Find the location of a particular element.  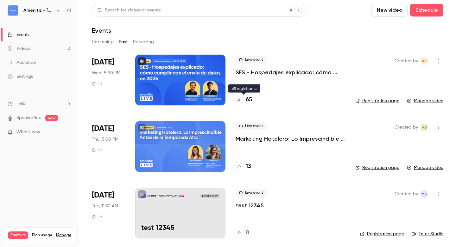

div: Videos is located at coordinates (19, 48).